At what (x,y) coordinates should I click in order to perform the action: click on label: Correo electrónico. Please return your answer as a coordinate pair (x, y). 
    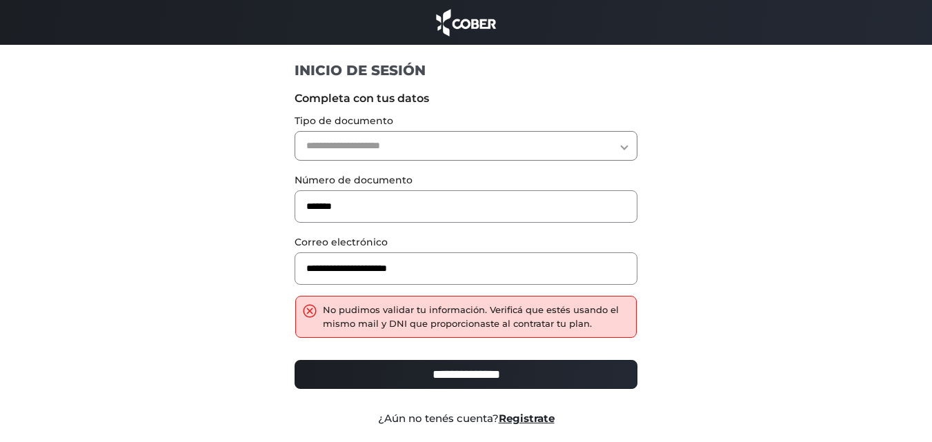
    Looking at the image, I should click on (466, 242).